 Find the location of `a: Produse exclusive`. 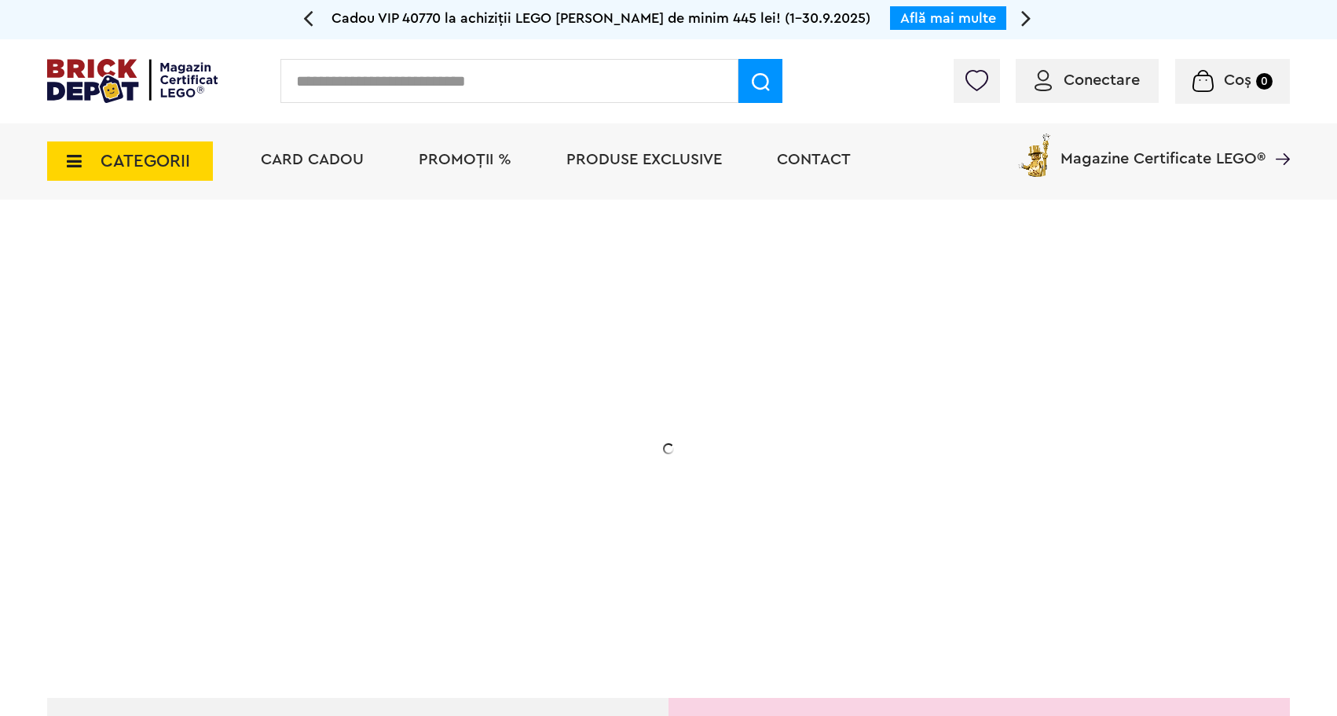

a: Produse exclusive is located at coordinates (644, 160).